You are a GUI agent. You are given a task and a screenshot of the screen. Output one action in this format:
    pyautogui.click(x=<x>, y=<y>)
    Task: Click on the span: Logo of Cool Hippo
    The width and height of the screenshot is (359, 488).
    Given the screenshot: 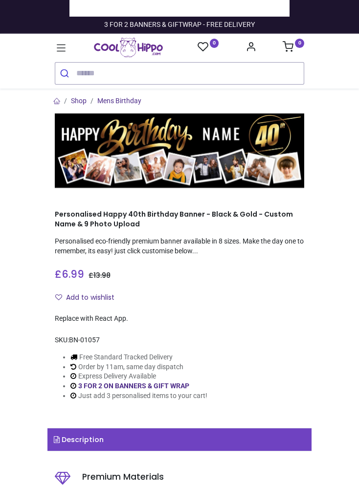 What is the action you would take?
    pyautogui.click(x=128, y=47)
    